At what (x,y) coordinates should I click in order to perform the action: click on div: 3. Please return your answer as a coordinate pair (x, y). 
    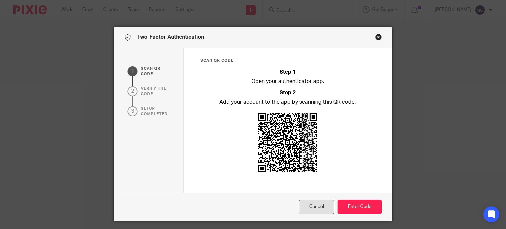
    Looking at the image, I should click on (133, 111).